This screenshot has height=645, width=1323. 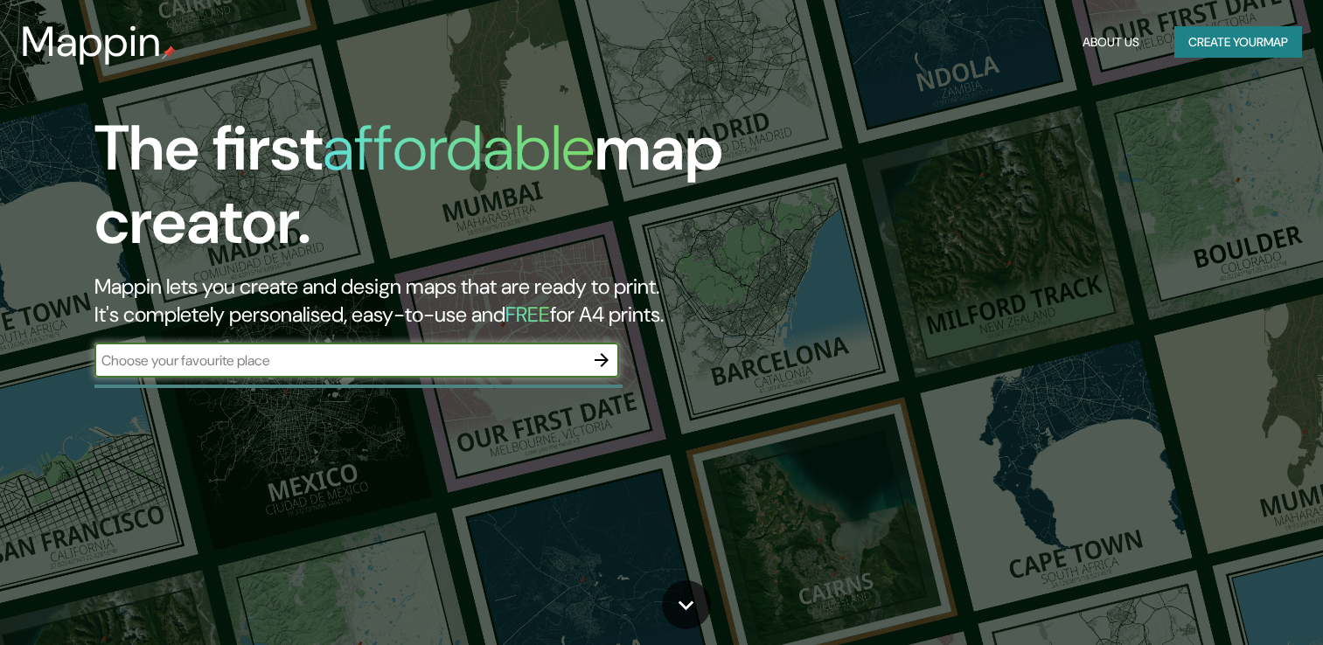 What do you see at coordinates (91, 42) in the screenshot?
I see `h3: Mappin` at bounding box center [91, 42].